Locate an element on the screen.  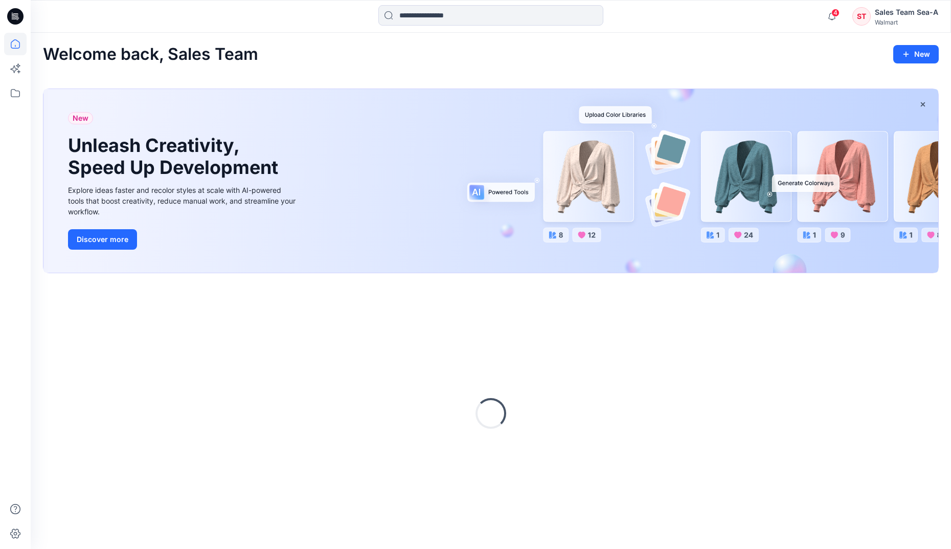
button: New is located at coordinates (916, 54).